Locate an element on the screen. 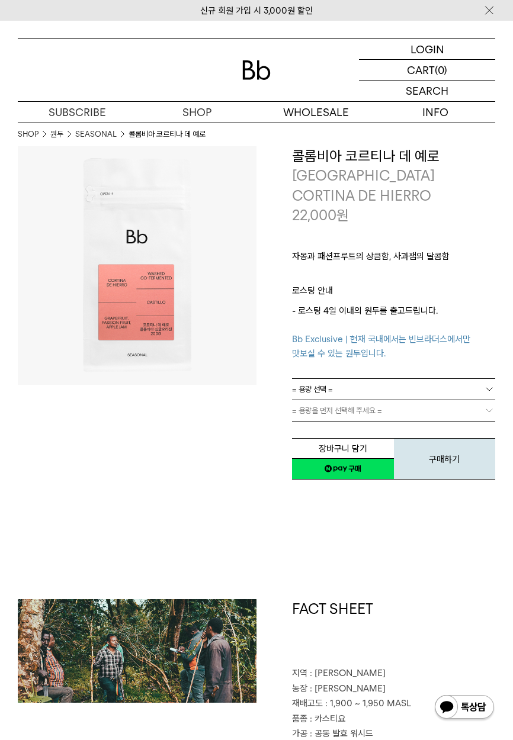 The width and height of the screenshot is (513, 740). p: LOGIN is located at coordinates (427, 49).